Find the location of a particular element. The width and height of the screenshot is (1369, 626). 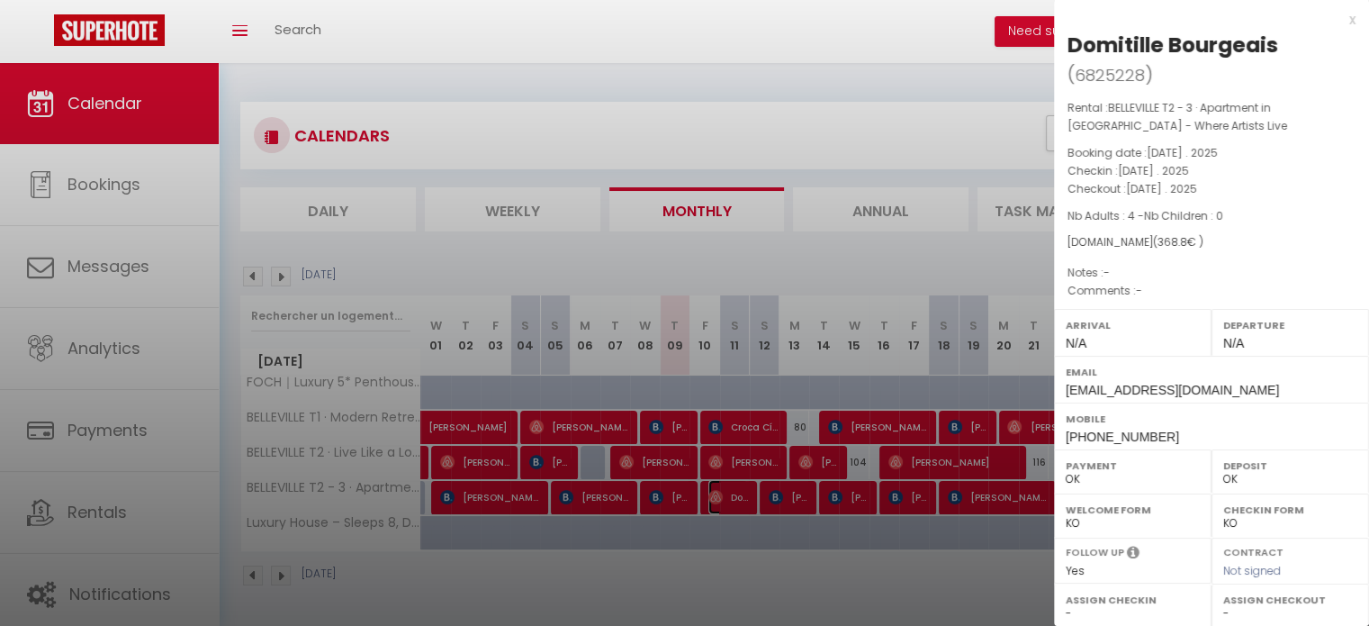

p: Checkout : is located at coordinates (1212, 189).